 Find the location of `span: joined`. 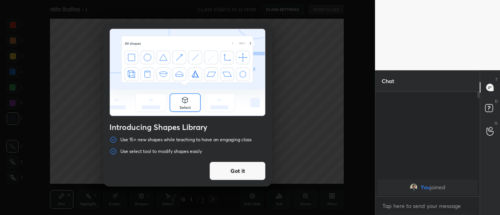

span: joined is located at coordinates (437, 187).